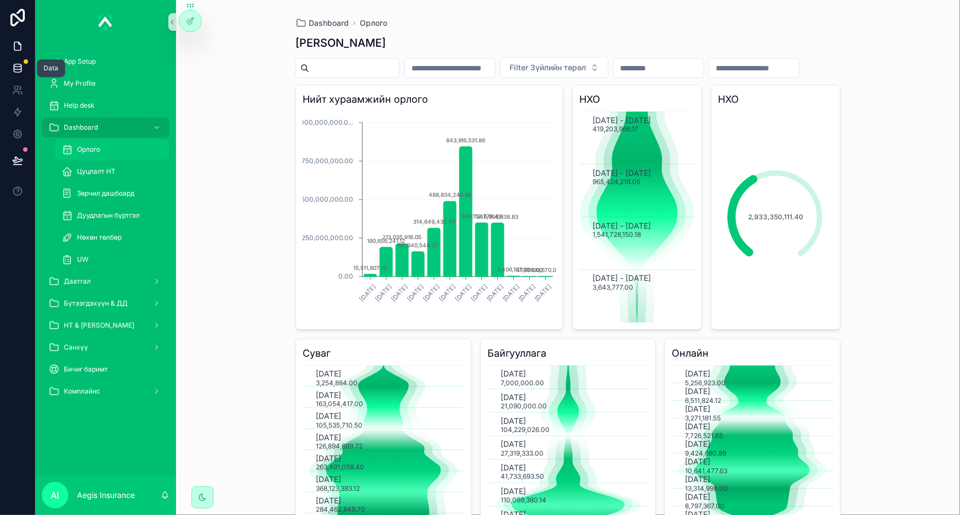 This screenshot has width=960, height=515. I want to click on text: 161,940,544.37, so click(418, 245).